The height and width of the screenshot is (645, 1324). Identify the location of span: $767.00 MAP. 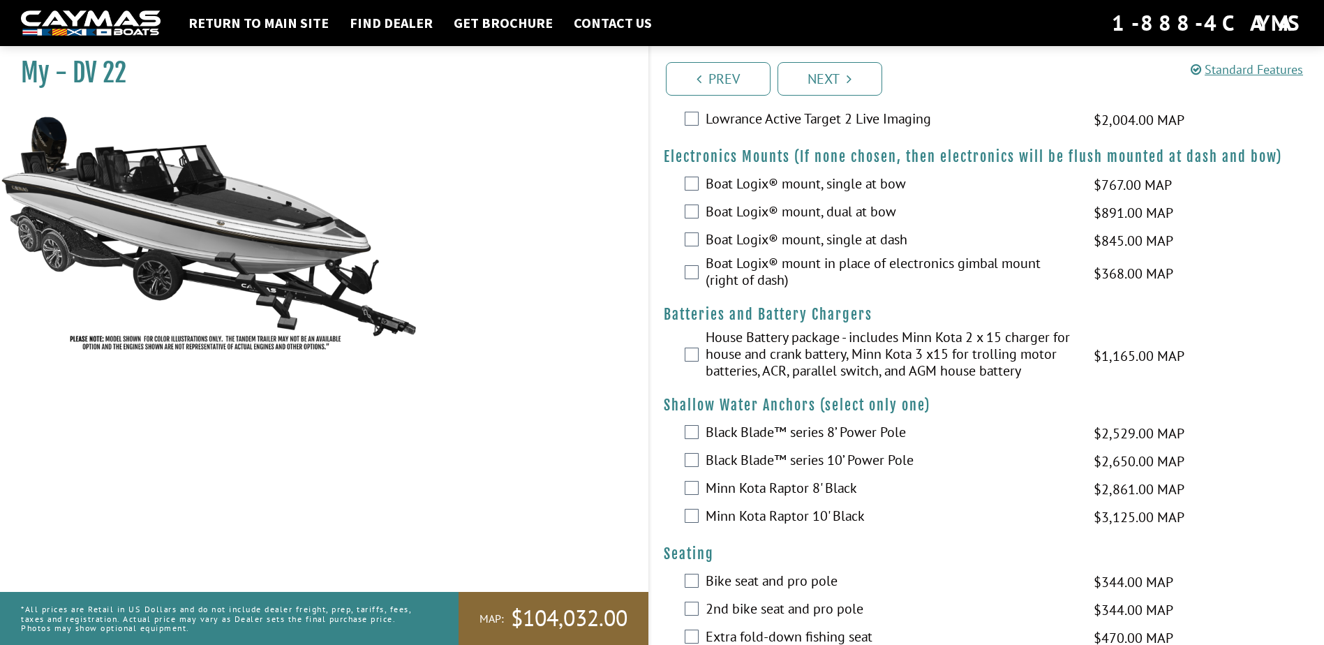
(1133, 185).